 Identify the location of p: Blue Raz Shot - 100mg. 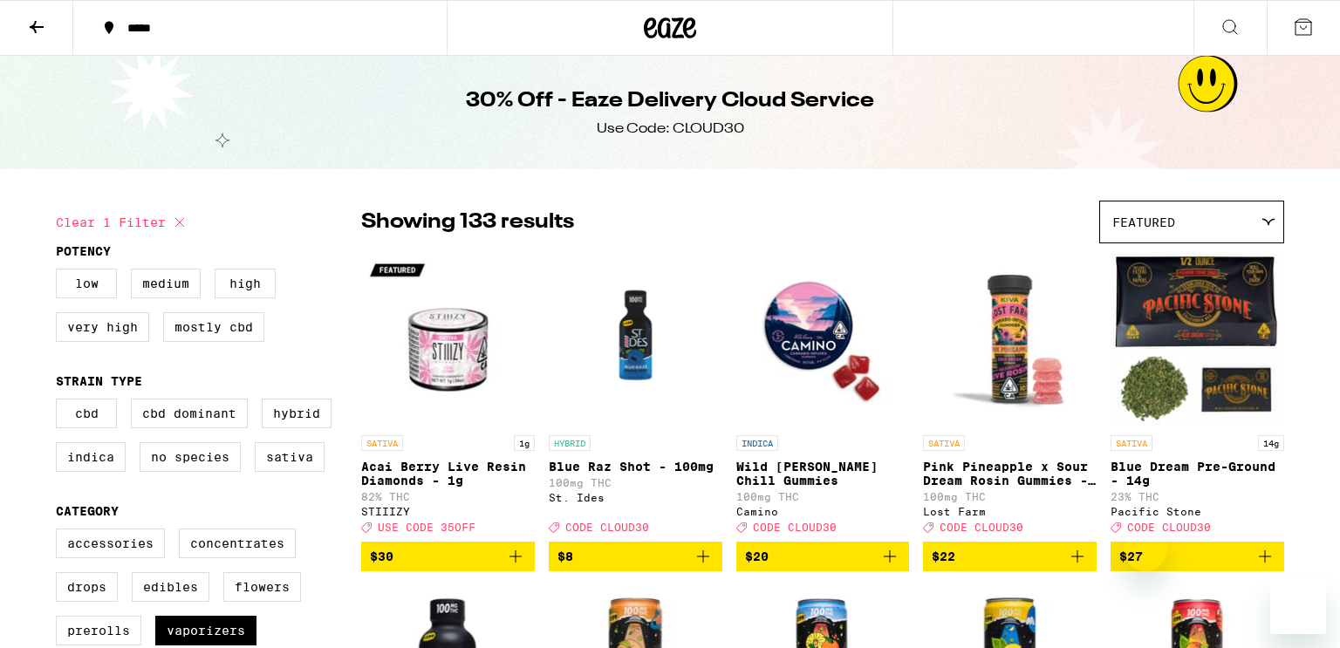
(635, 467).